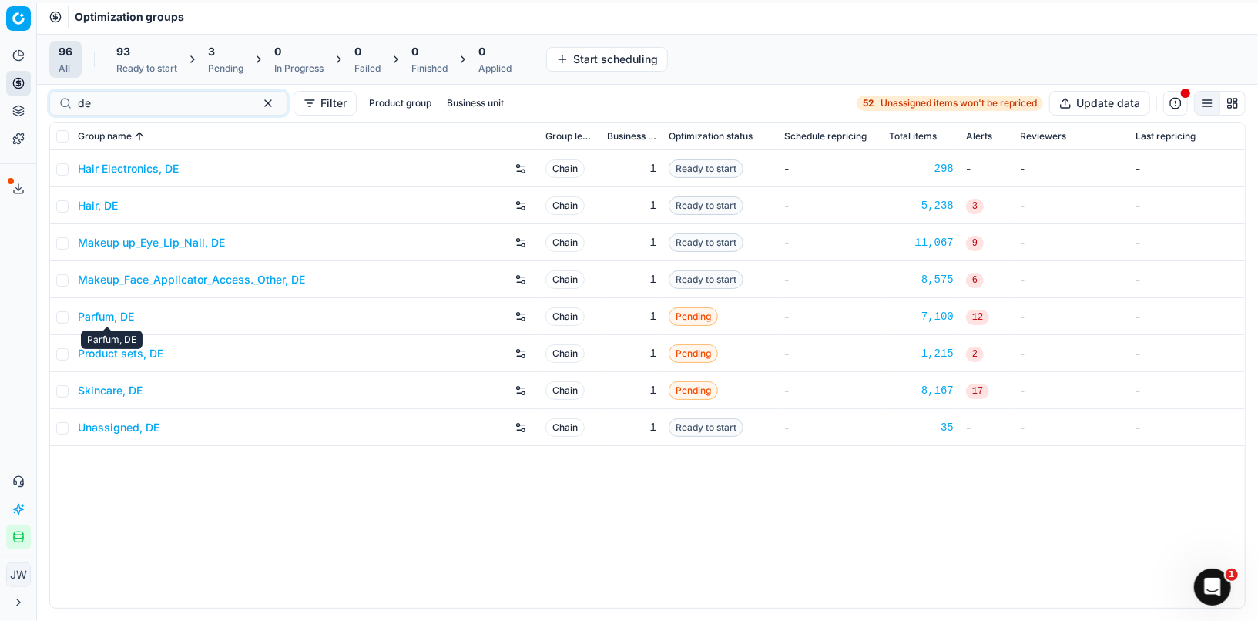 This screenshot has width=1258, height=621. What do you see at coordinates (475, 103) in the screenshot?
I see `button: Business unit` at bounding box center [475, 103].